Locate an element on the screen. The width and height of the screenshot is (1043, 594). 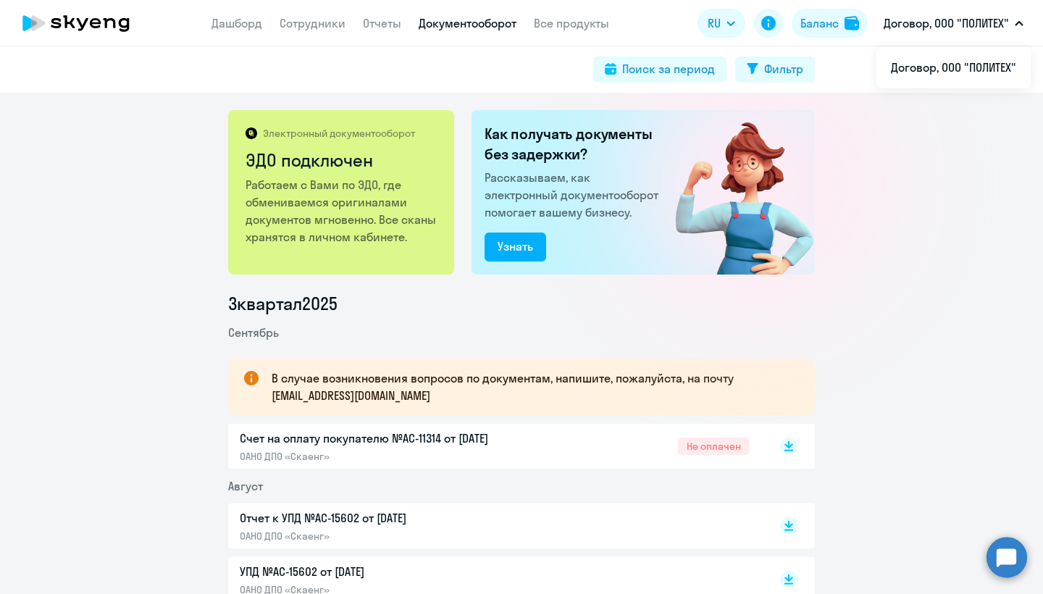
ul: RU is located at coordinates (953, 67).